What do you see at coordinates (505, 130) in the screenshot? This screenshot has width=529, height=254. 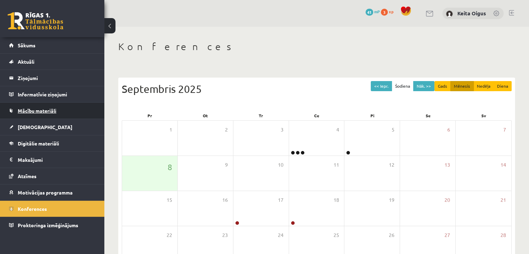 I see `span: 7` at bounding box center [505, 130].